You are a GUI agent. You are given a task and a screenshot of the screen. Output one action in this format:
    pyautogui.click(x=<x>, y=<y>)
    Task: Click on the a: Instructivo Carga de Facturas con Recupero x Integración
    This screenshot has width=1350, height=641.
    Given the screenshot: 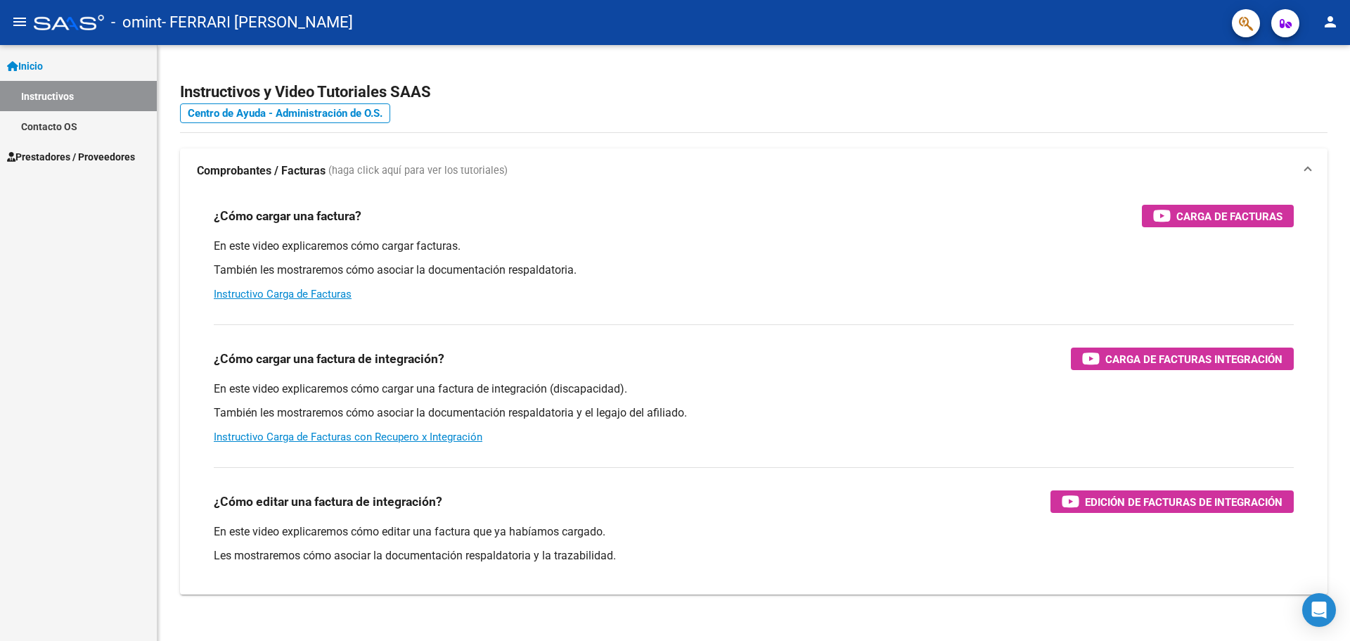 What is the action you would take?
    pyautogui.click(x=348, y=437)
    